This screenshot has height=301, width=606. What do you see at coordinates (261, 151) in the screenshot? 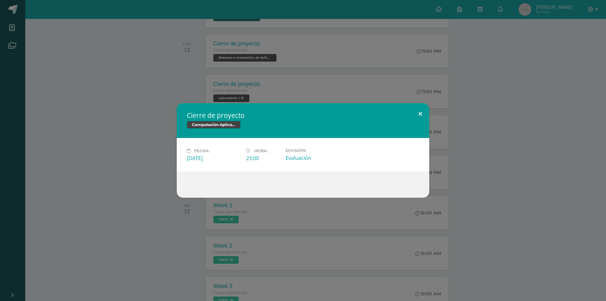
I see `span: Hora:` at bounding box center [261, 151].